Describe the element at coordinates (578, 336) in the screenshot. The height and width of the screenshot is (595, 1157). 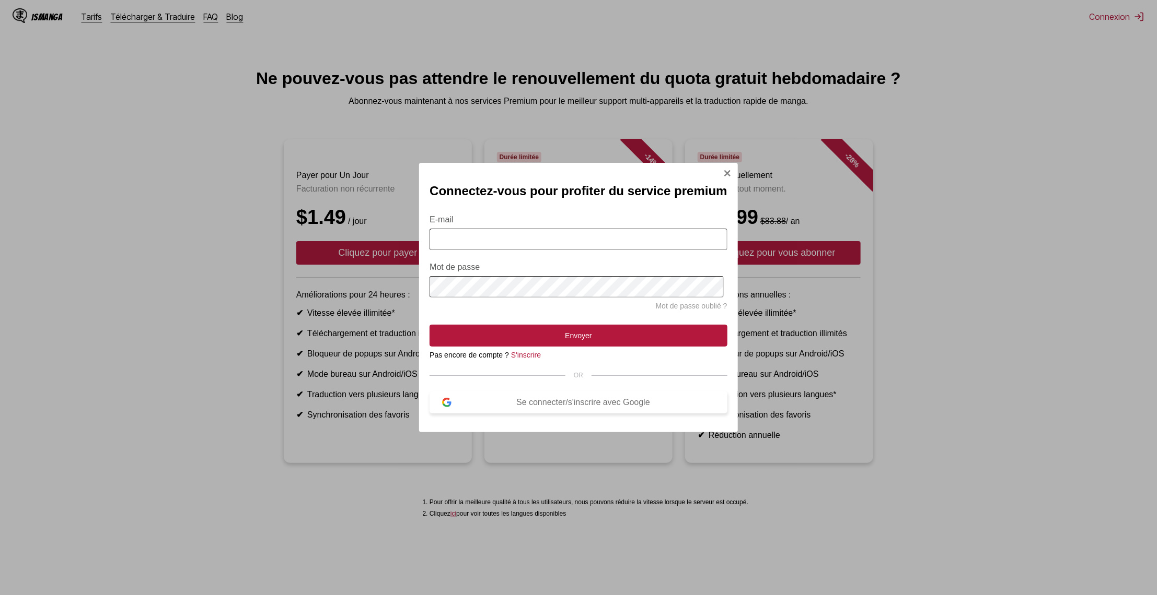
I see `button: Envoyer` at that location.